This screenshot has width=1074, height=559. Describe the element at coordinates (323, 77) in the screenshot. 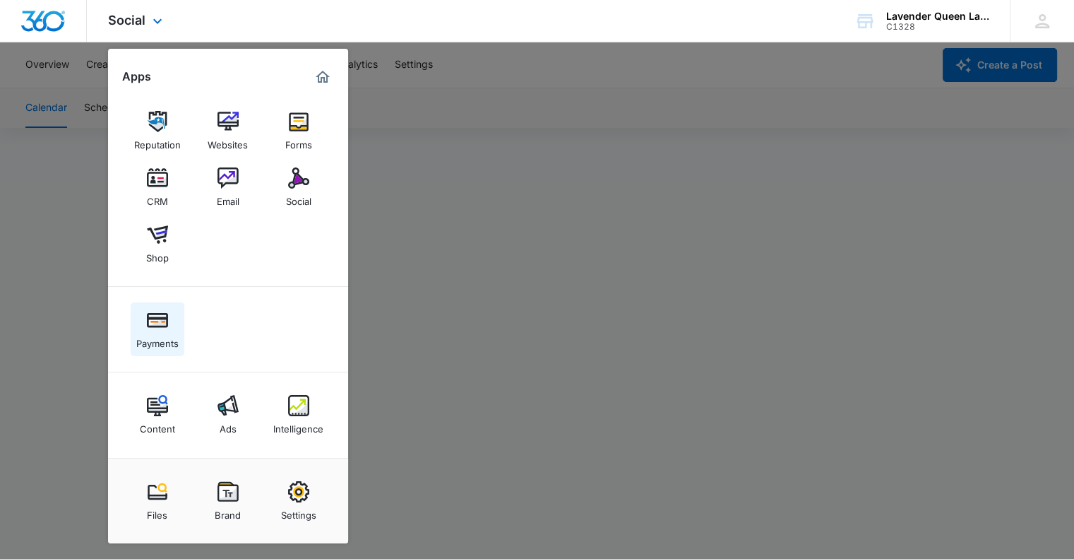

I see `a: Marketing 360® Dashboard` at that location.